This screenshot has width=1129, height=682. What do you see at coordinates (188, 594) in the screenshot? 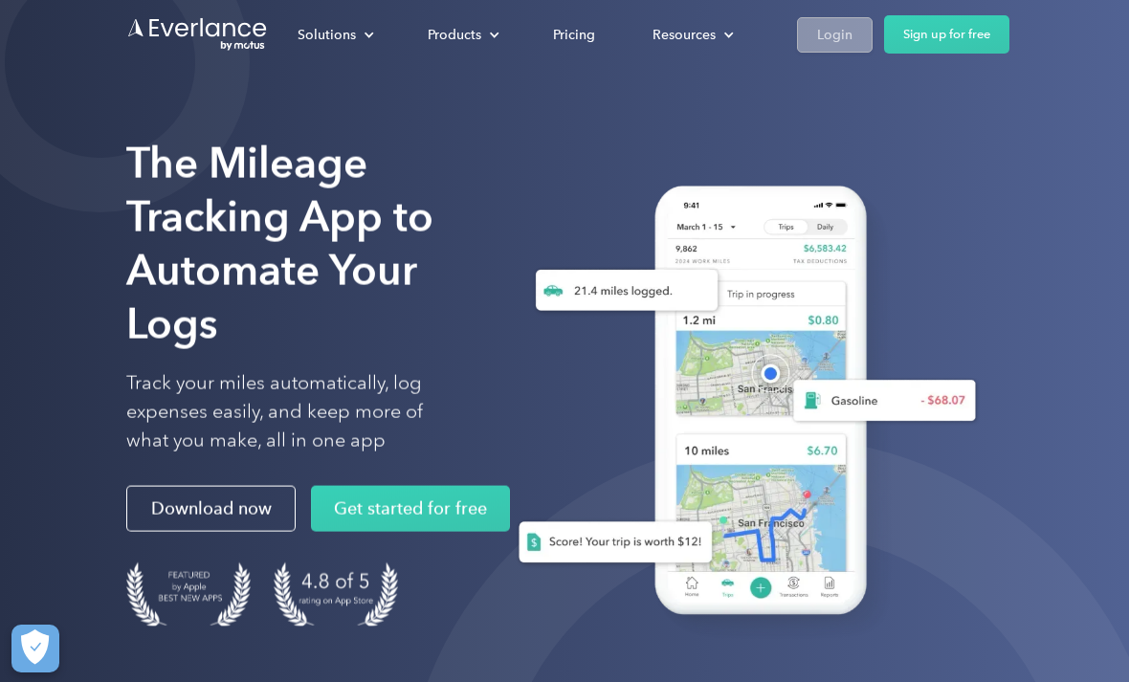
I see `img: Badge for Featured by Apple Best New Apps` at bounding box center [188, 594].